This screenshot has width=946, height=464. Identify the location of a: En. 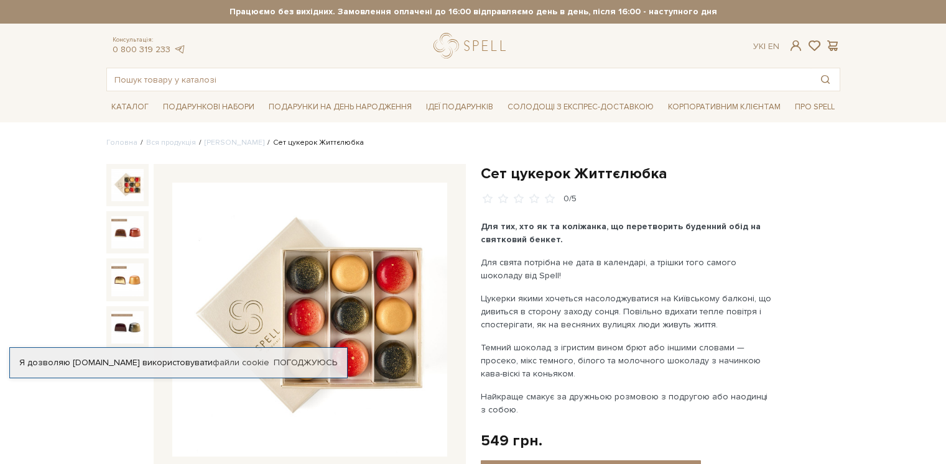
(773, 46).